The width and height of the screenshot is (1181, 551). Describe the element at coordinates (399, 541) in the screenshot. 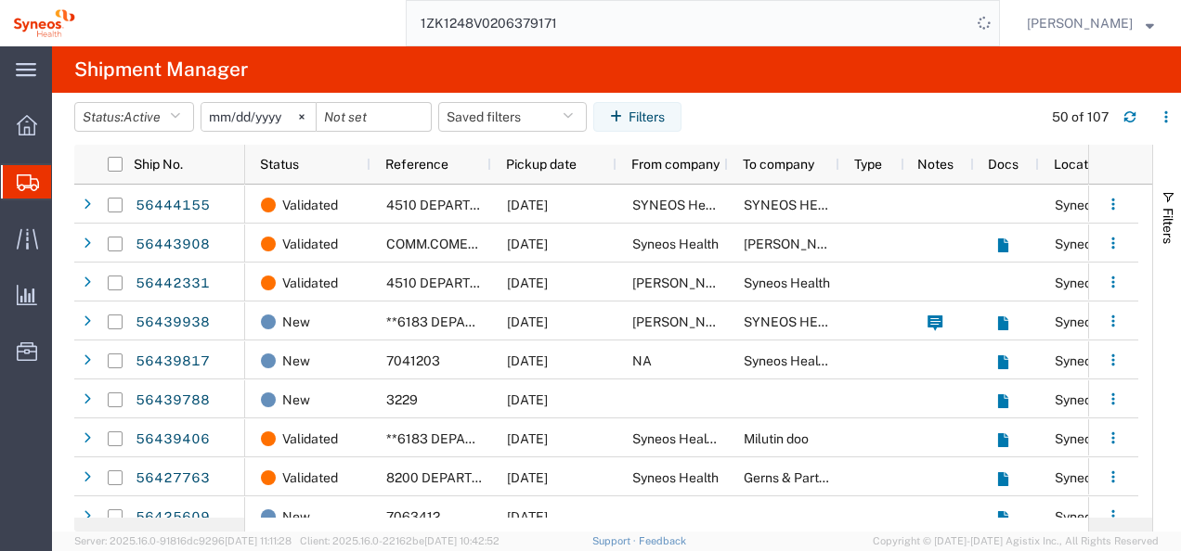

I see `span: Client: 2025.16.0-22162be` at that location.